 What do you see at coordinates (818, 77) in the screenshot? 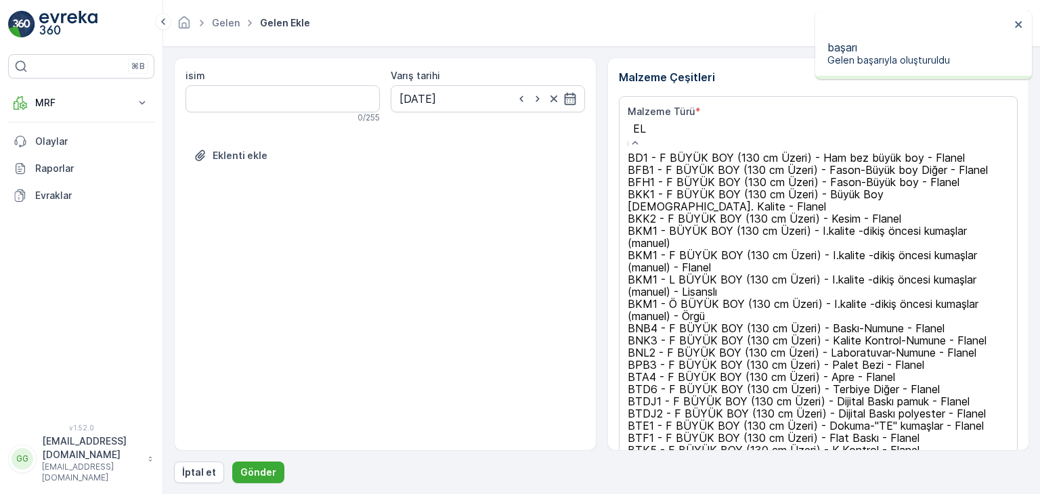
I see `p: Malzeme Çeşitleri` at bounding box center [818, 77].